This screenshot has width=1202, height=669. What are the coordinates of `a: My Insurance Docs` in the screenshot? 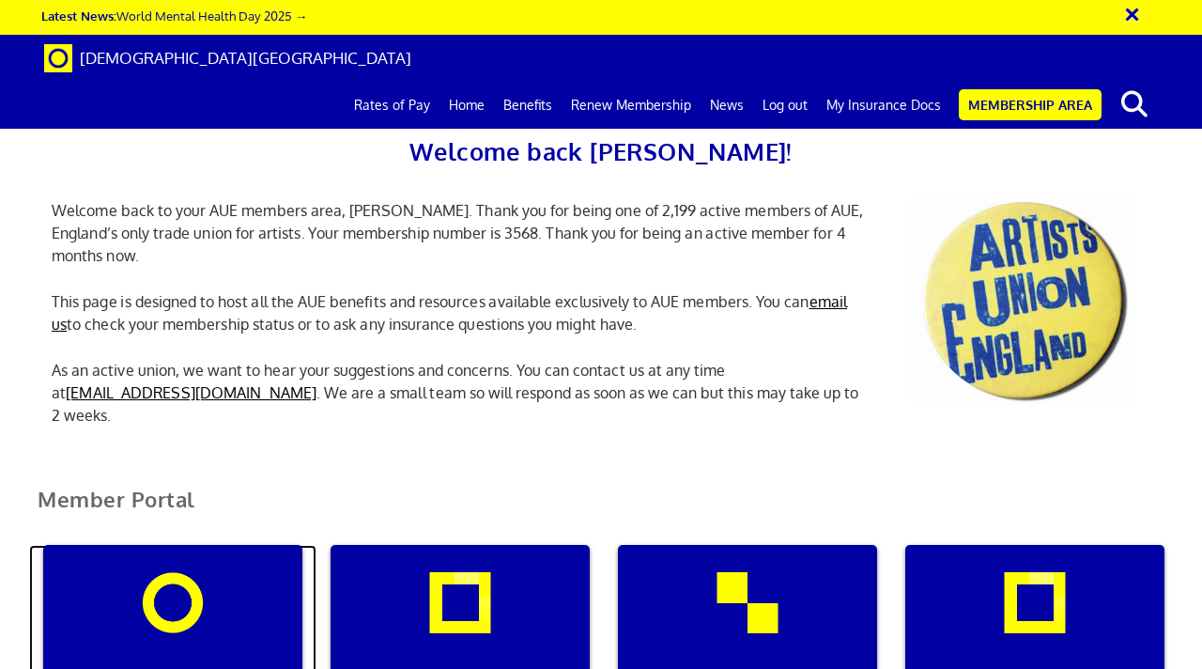 It's located at (884, 105).